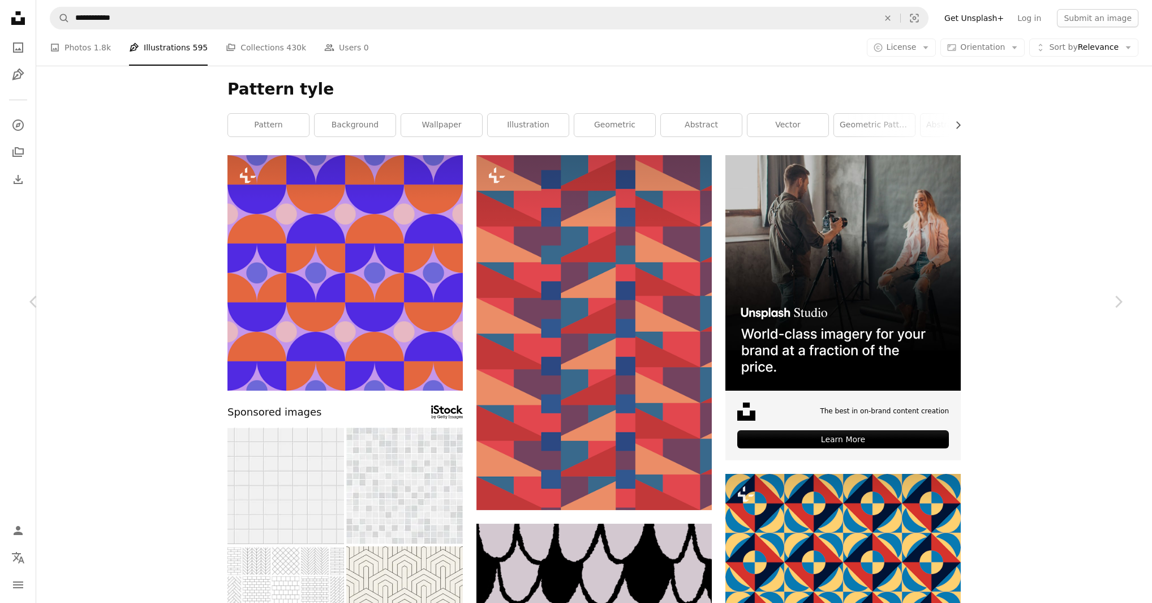  Describe the element at coordinates (60, 18) in the screenshot. I see `button: Search Unsplash` at that location.